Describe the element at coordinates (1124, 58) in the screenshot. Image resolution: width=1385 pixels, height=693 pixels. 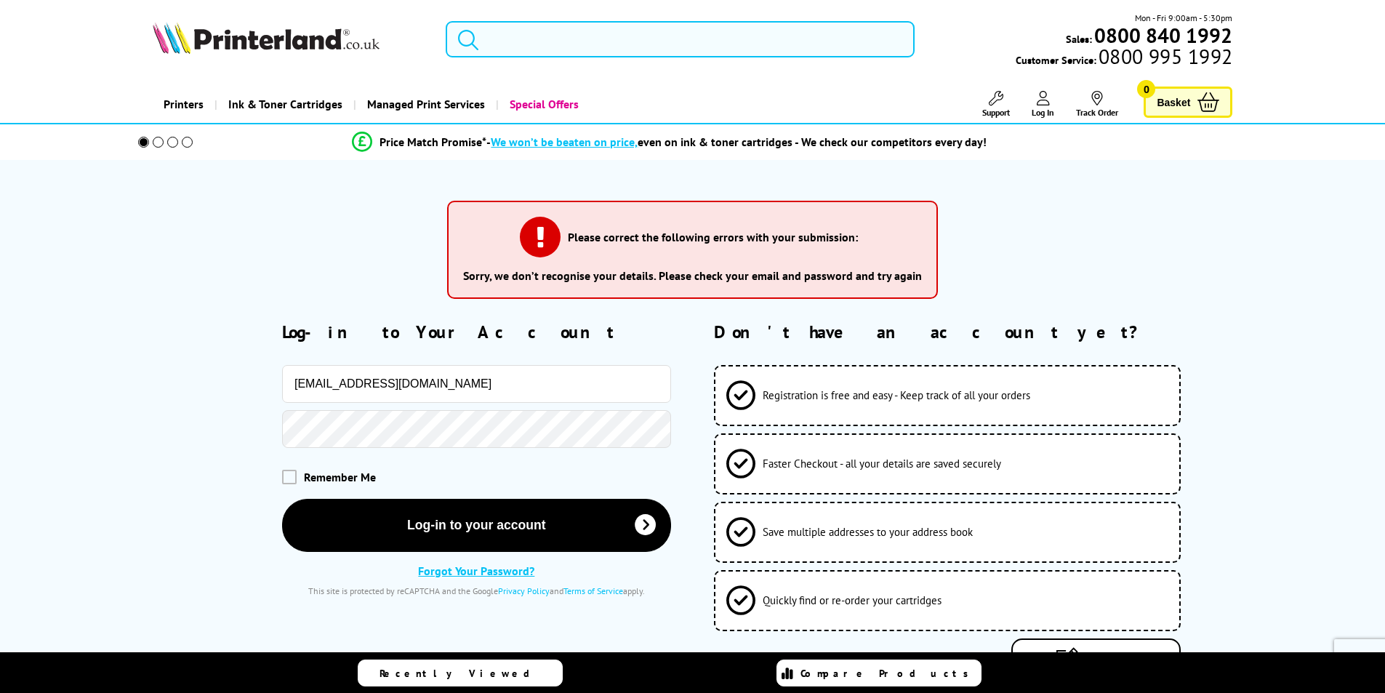
I see `span: Customer Service:` at that location.